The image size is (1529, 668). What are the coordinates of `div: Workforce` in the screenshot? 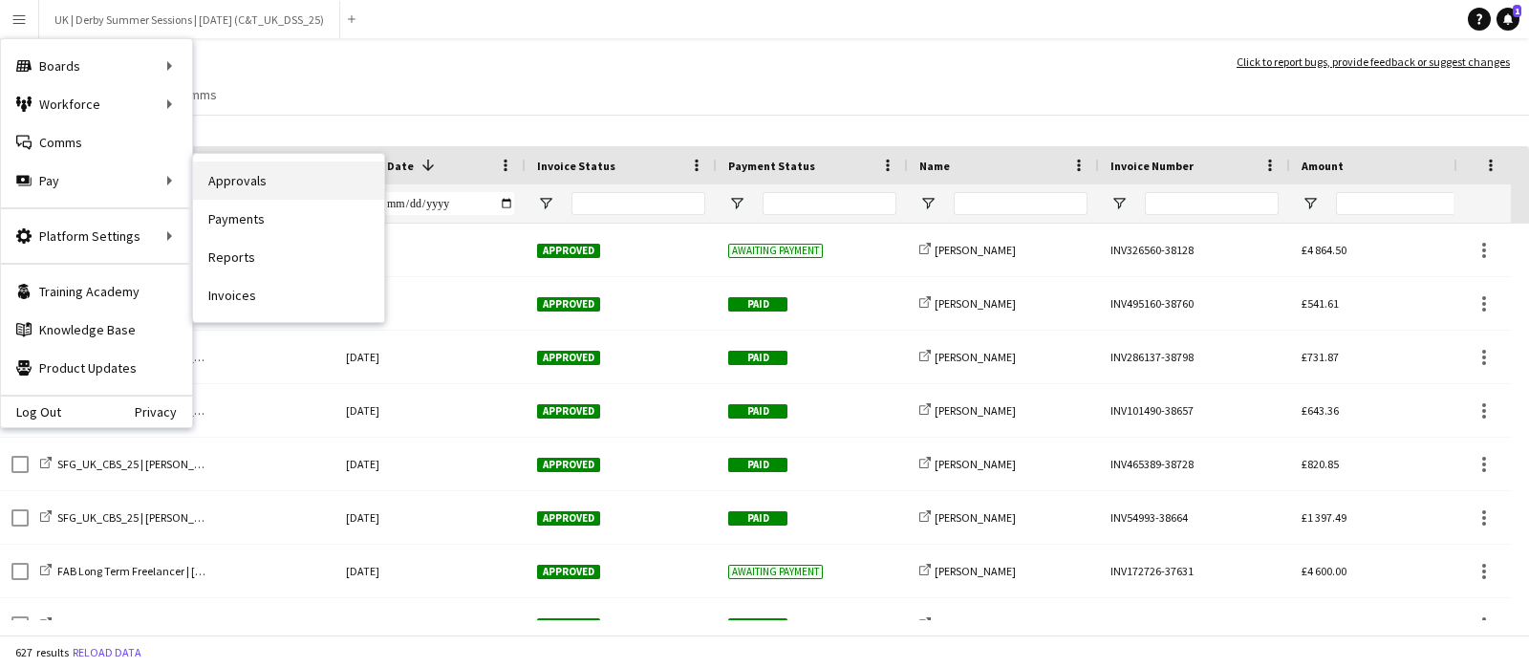 It's located at (96, 104).